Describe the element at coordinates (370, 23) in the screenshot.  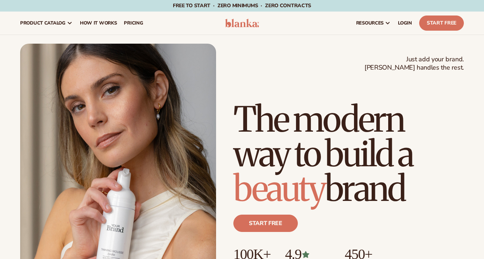
I see `span: resources` at that location.